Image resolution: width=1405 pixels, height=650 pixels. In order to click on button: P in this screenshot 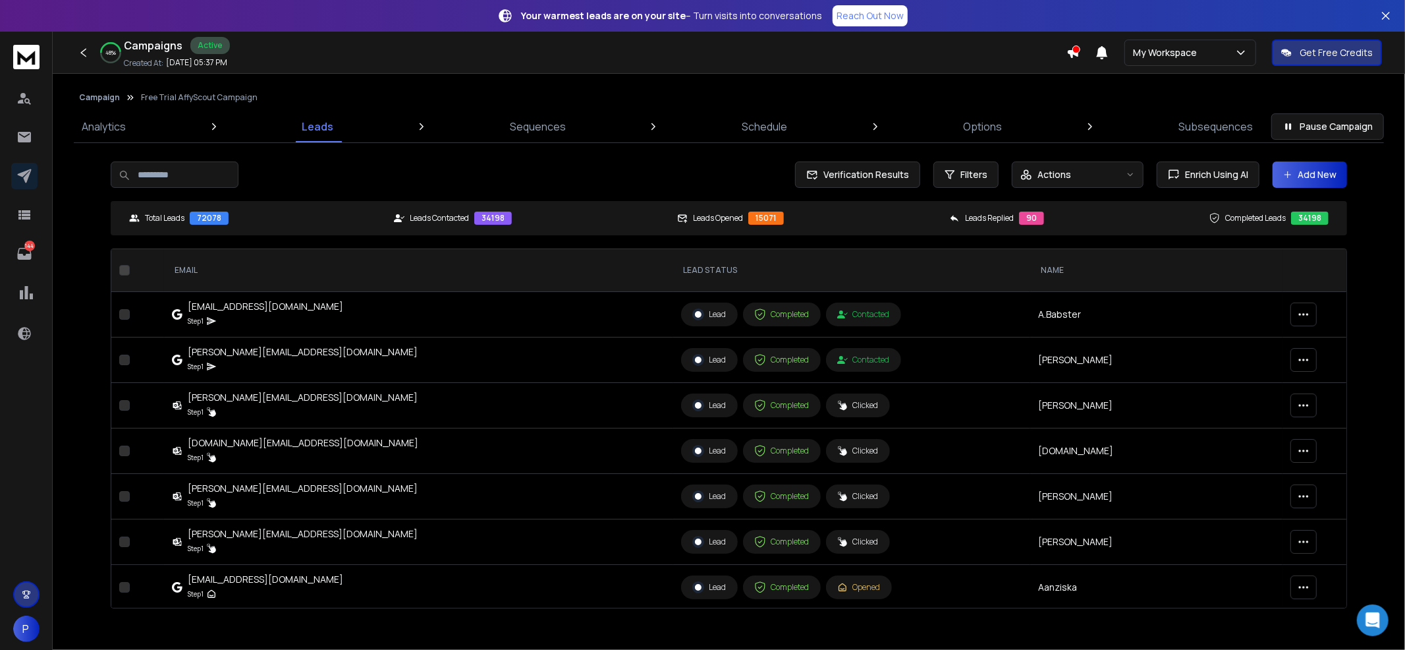, I will do `click(26, 629)`.